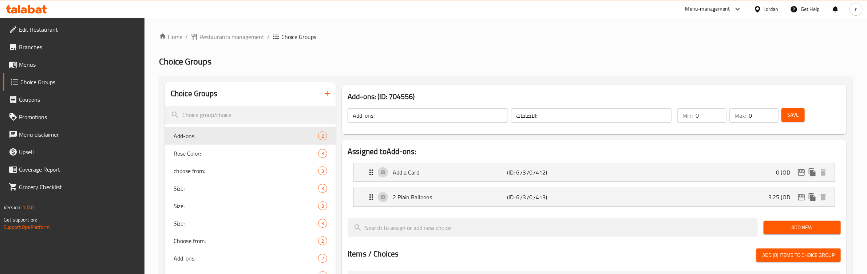 The image size is (867, 274). Describe the element at coordinates (251, 171) in the screenshot. I see `div: choose from:3` at that location.